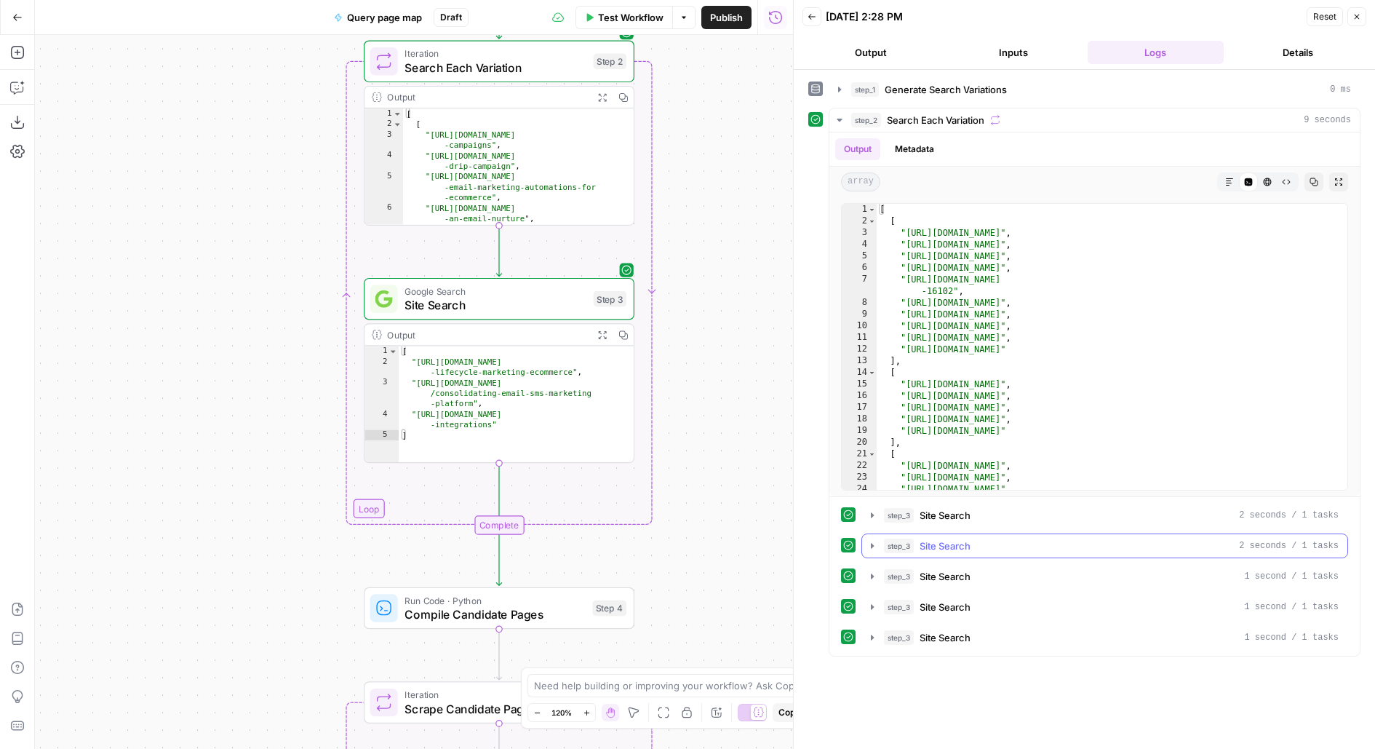 The width and height of the screenshot is (1375, 749). I want to click on span: Scrape Candidate Pages, so click(496, 709).